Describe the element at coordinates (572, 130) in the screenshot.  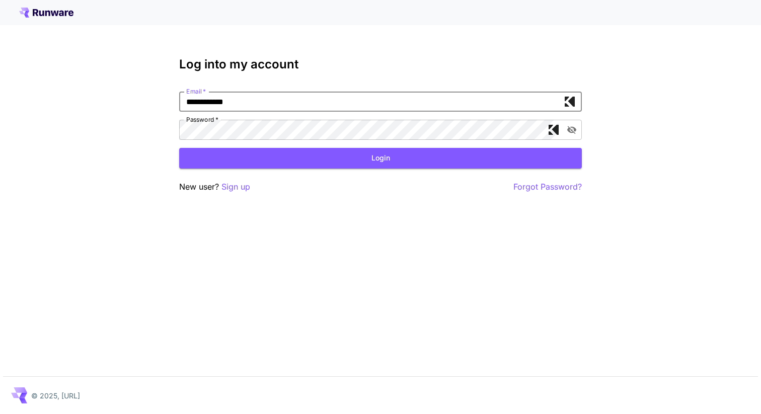
I see `button: toggle password visibility` at that location.